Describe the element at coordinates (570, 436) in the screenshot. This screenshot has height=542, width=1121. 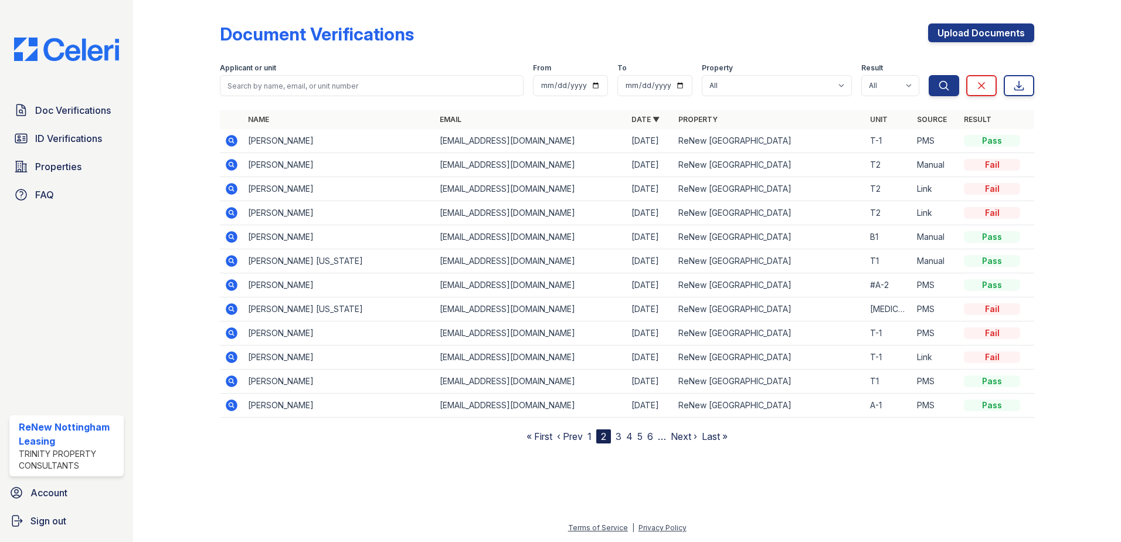
I see `a: ‹ Prev` at that location.